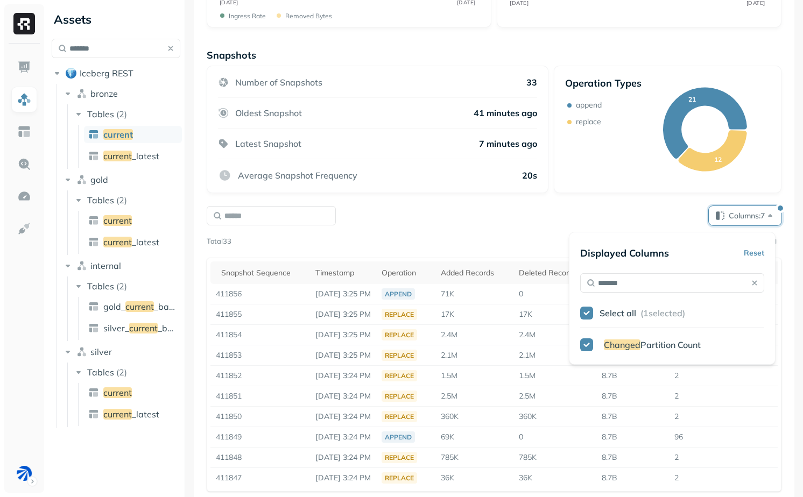  Describe the element at coordinates (527, 457) in the screenshot. I see `span: 785K` at that location.